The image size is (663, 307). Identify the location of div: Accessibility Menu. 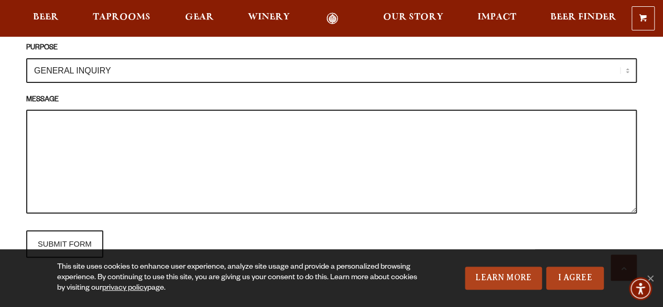
(640, 288).